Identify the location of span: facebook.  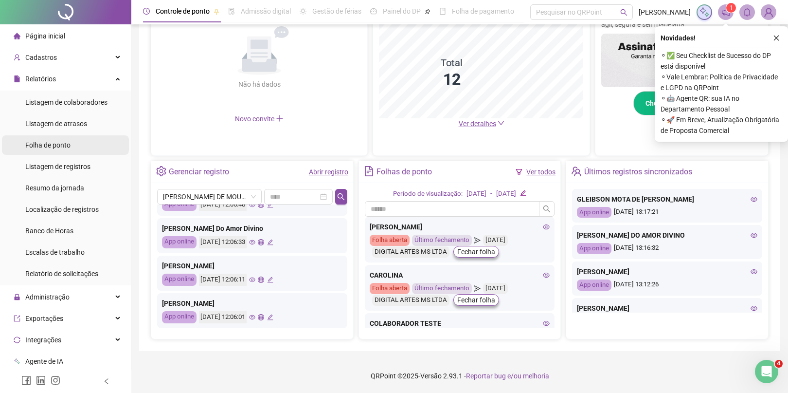
(26, 380).